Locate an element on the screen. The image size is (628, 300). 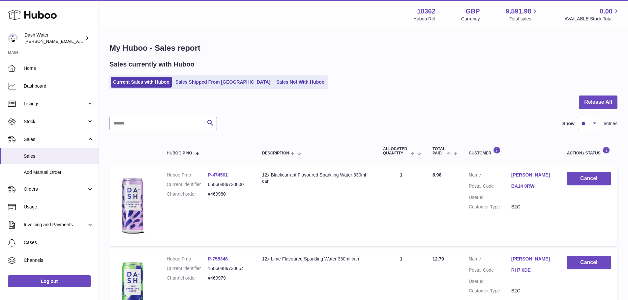
span: Description is located at coordinates (276, 153).